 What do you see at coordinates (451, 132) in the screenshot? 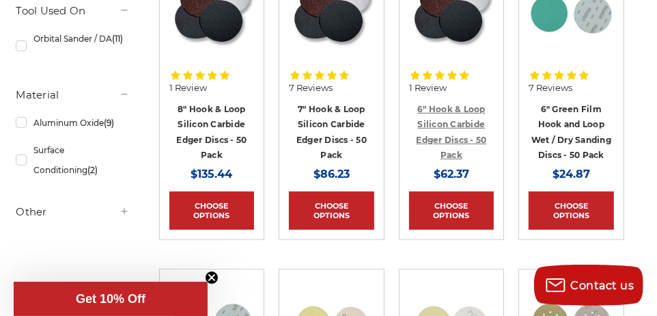
I see `a: 6" Hook & Loop Silicon Carbide Edger Discs - 50 Pack` at bounding box center [451, 132].